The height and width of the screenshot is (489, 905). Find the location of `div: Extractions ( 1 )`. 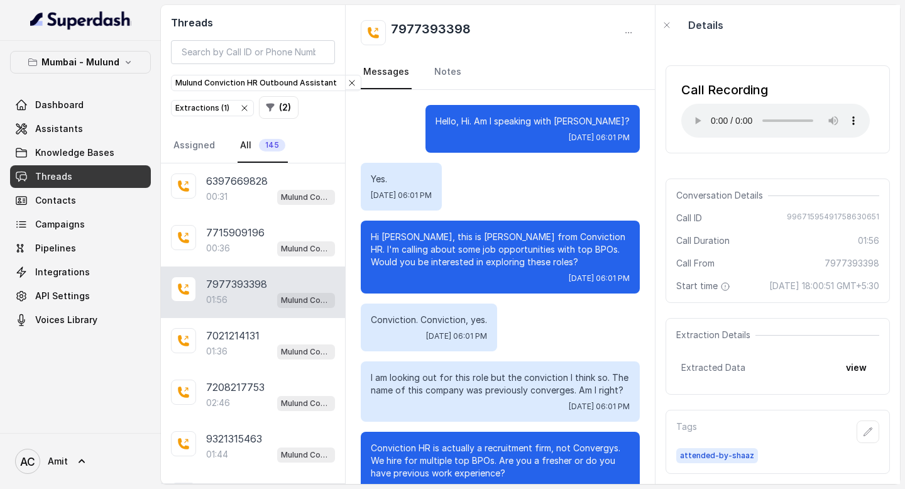

div: Extractions ( 1 ) is located at coordinates (212, 108).